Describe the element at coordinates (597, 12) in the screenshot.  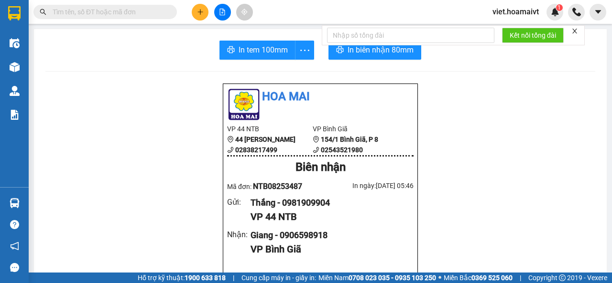
I see `button: caret-down` at that location.